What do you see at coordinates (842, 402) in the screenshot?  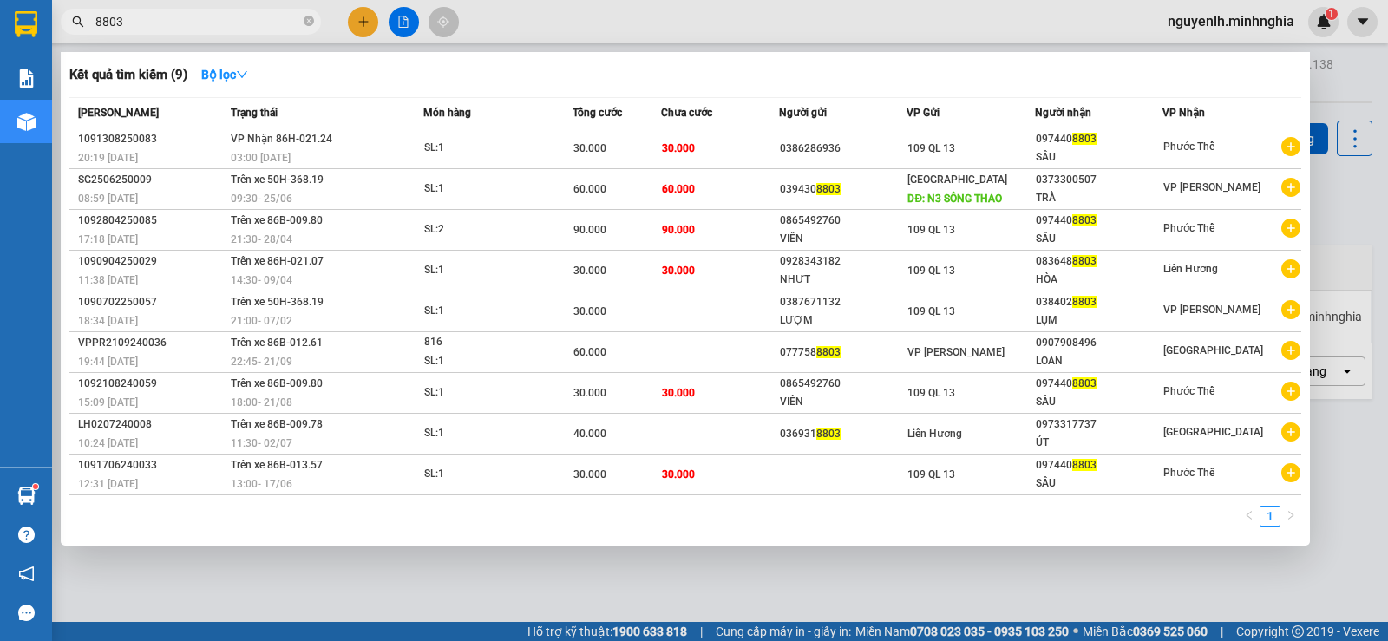 I see `div: VIÊN` at bounding box center [842, 402].